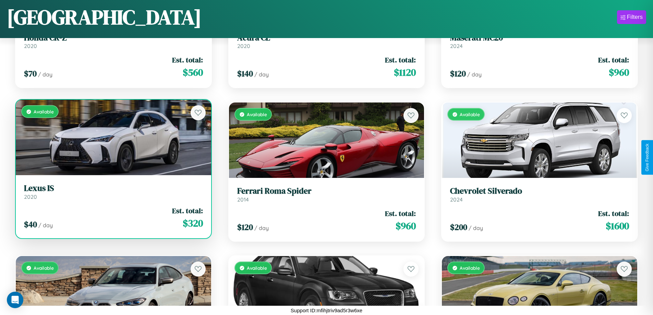 The height and width of the screenshot is (315, 653). What do you see at coordinates (326, 310) in the screenshot?
I see `p: Support ID: mfihjtriv9ad5r3w6xe` at bounding box center [326, 310].